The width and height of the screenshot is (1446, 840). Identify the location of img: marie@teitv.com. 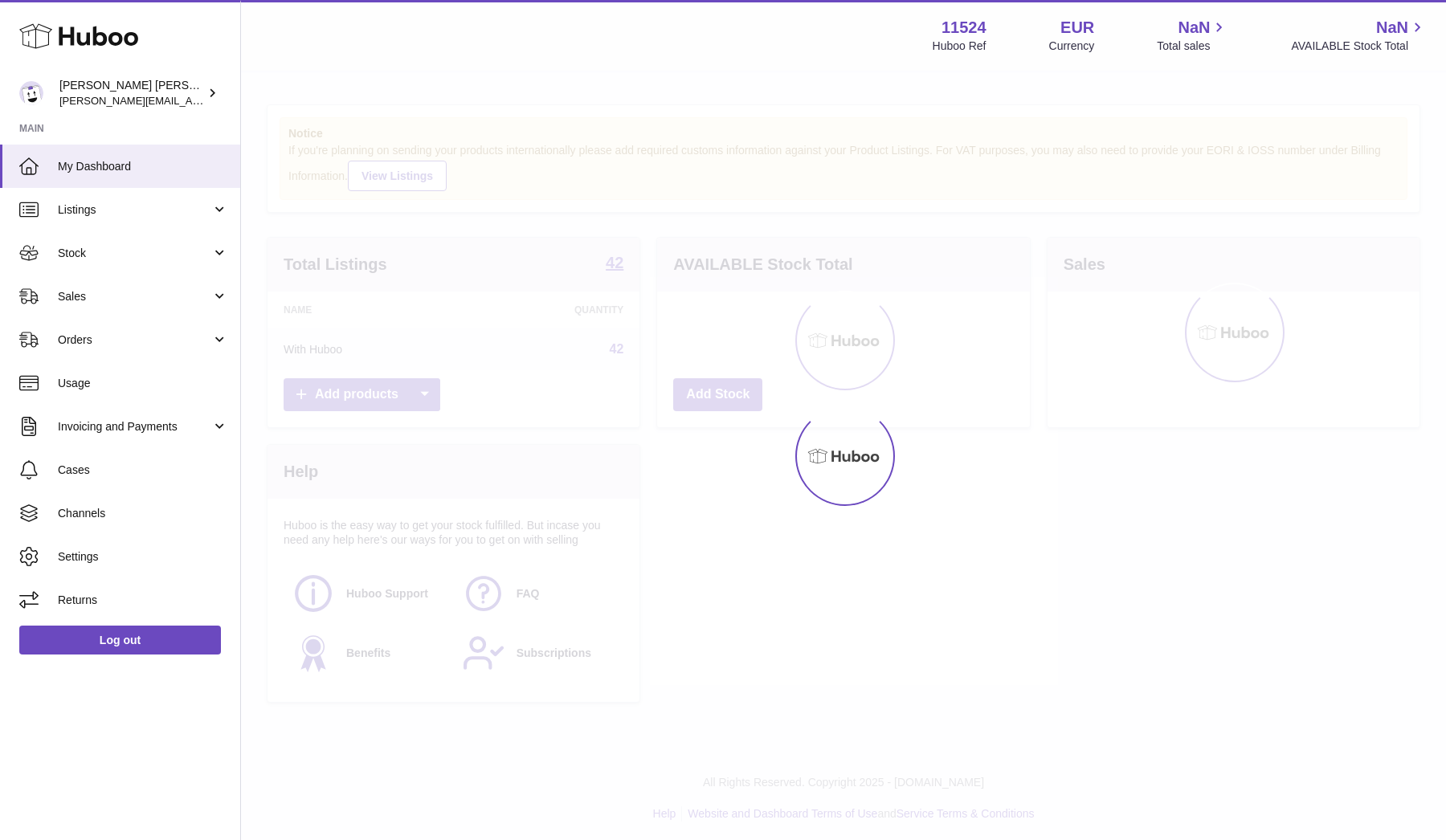
(31, 93).